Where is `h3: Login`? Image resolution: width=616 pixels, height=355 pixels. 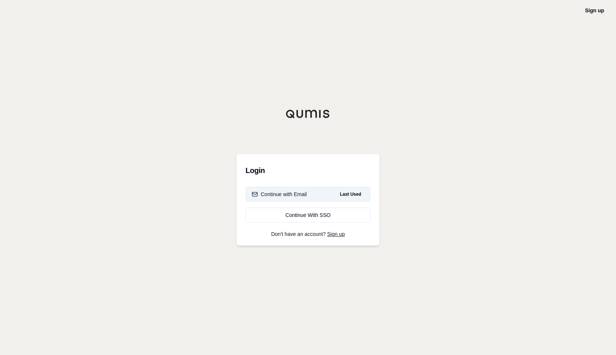
h3: Login is located at coordinates (308, 170).